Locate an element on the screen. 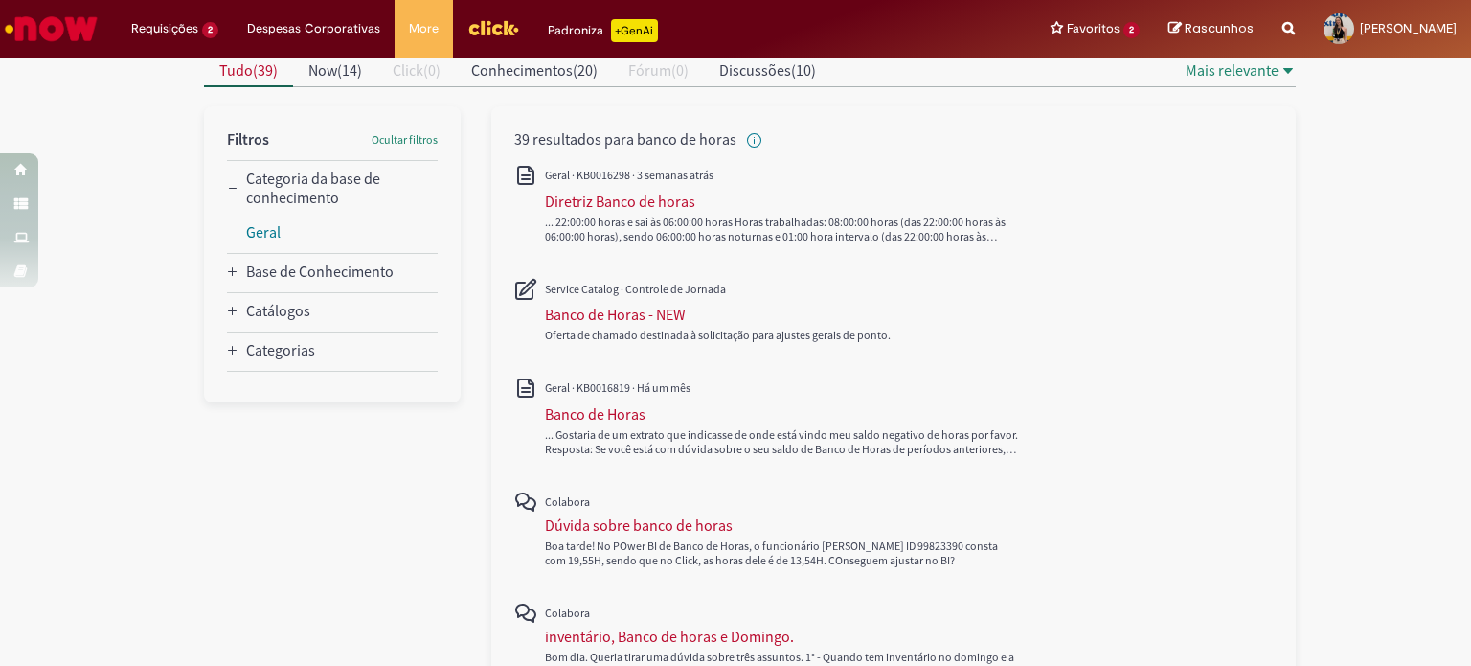 This screenshot has height=666, width=1471. span: More is located at coordinates (423, 29).